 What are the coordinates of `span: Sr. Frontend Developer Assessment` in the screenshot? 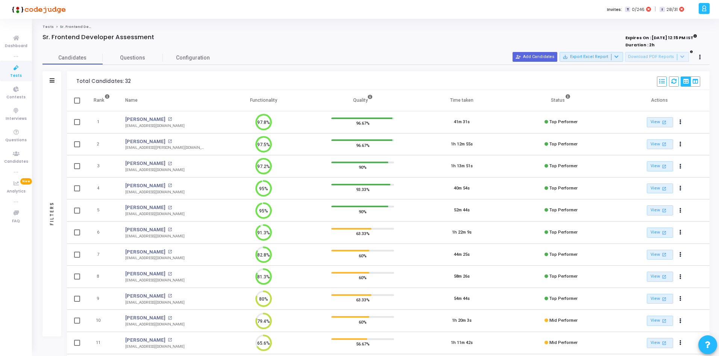 It's located at (94, 27).